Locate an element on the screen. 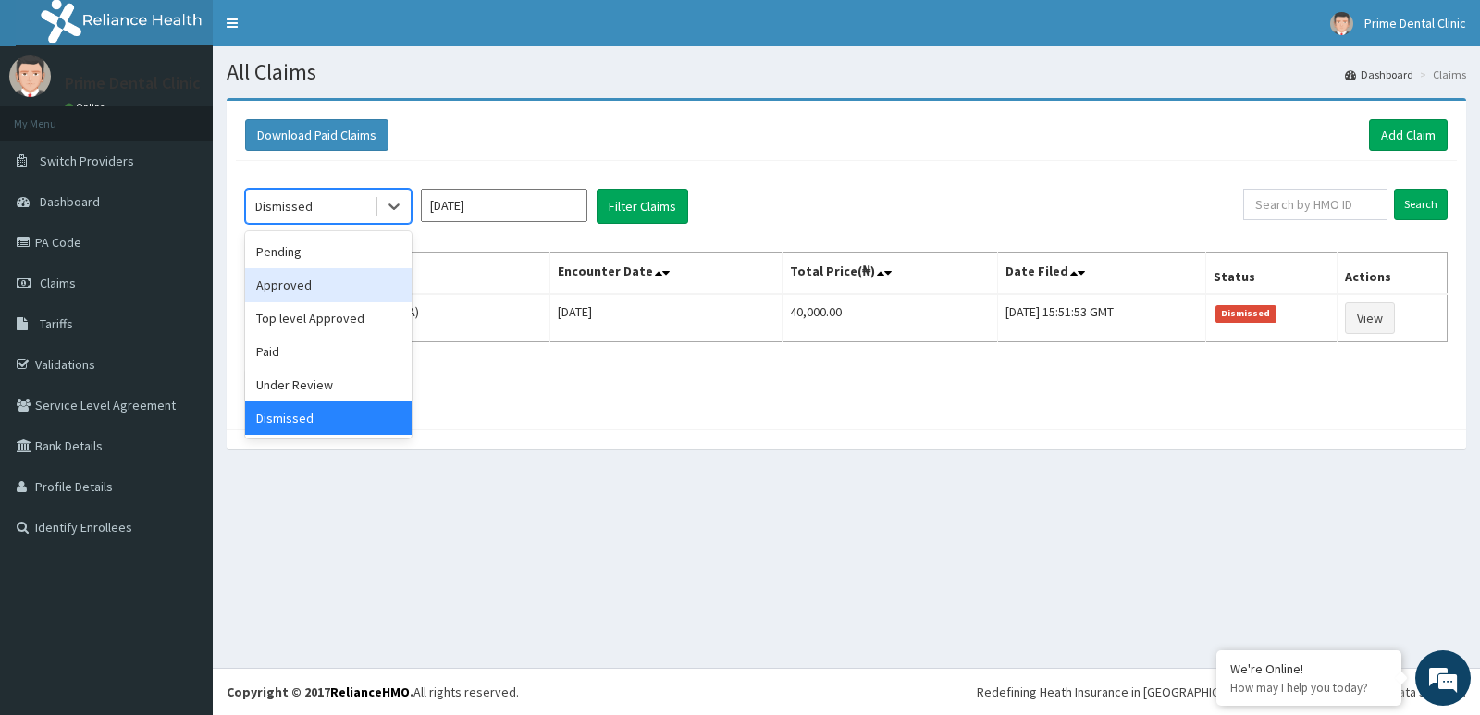 The width and height of the screenshot is (1480, 715). a: Add Claim is located at coordinates (1408, 135).